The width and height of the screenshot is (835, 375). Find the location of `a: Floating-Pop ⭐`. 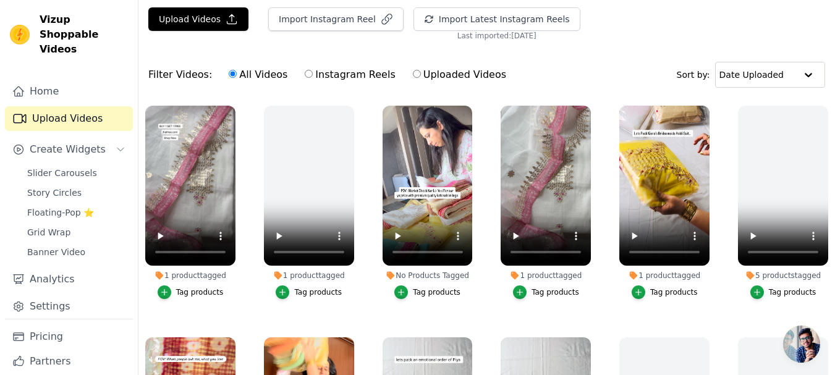

a: Floating-Pop ⭐ is located at coordinates (76, 213).